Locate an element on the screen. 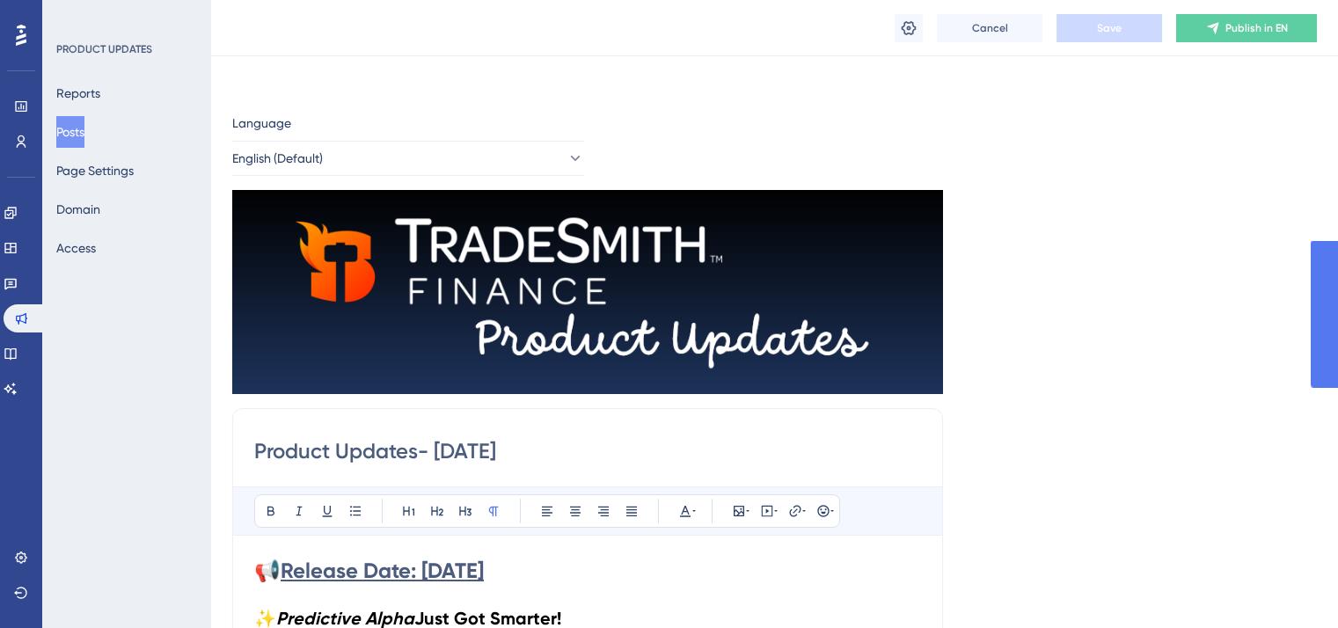 The image size is (1338, 628). div: PRODUCT UPDATES is located at coordinates (104, 49).